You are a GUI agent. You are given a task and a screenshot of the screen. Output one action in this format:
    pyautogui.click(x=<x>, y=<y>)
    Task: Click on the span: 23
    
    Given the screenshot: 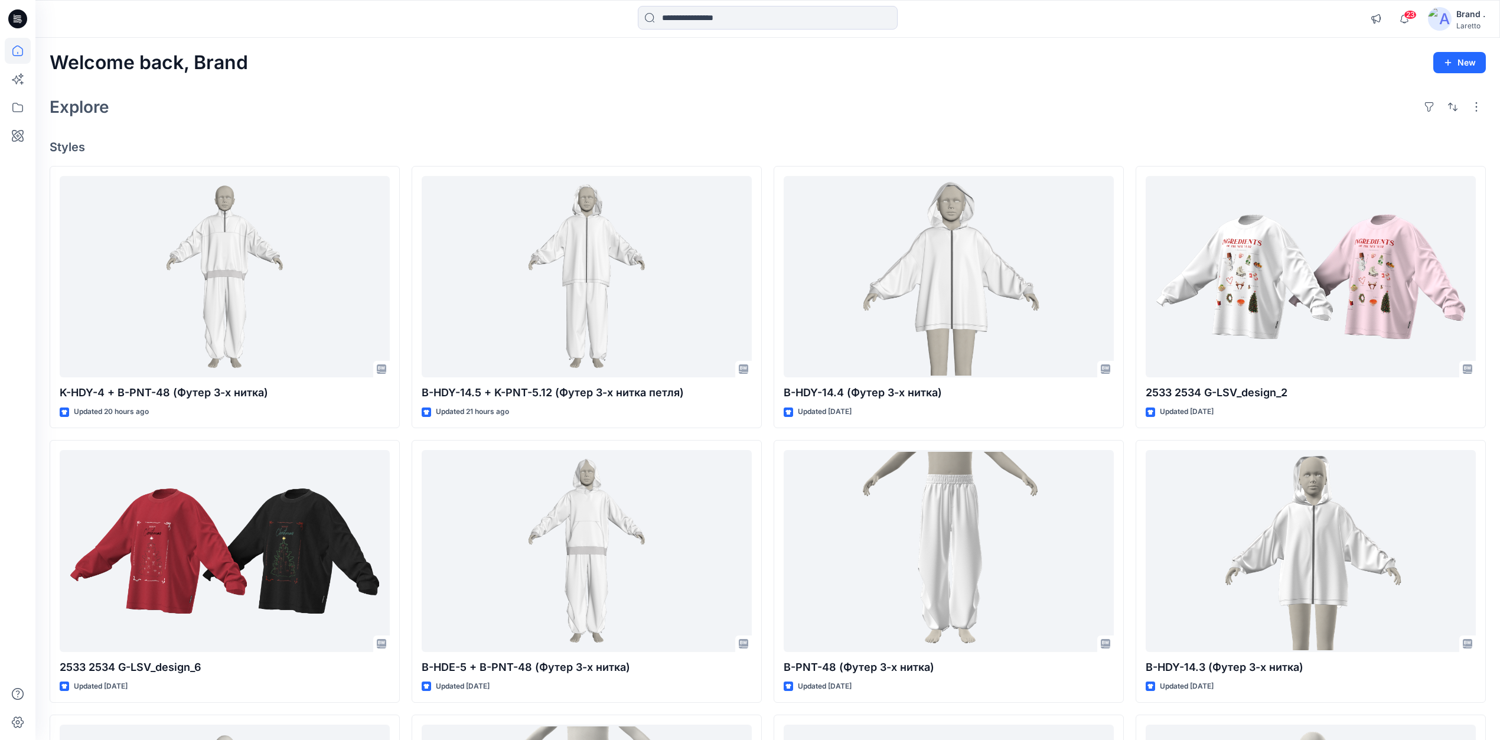 What is the action you would take?
    pyautogui.click(x=1410, y=15)
    